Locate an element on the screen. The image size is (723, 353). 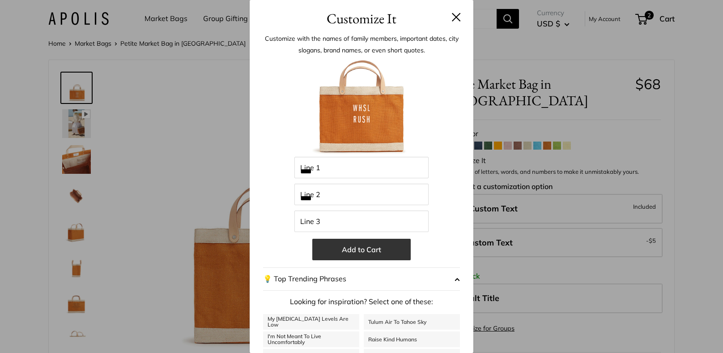
button: 💡 Top Trending Phrases is located at coordinates (362, 279).